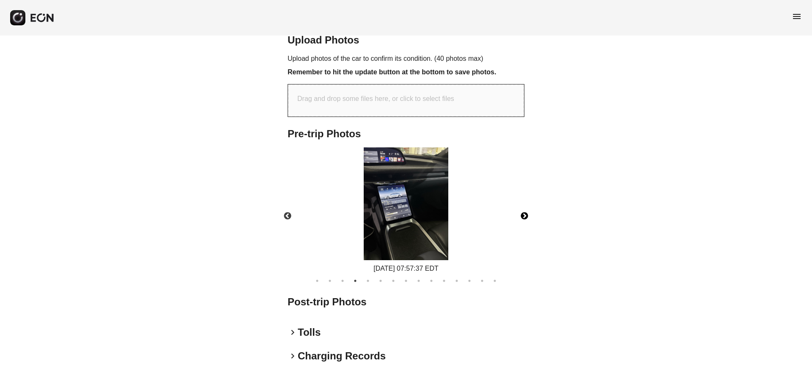  What do you see at coordinates (419, 281) in the screenshot?
I see `button: 9` at bounding box center [419, 281].